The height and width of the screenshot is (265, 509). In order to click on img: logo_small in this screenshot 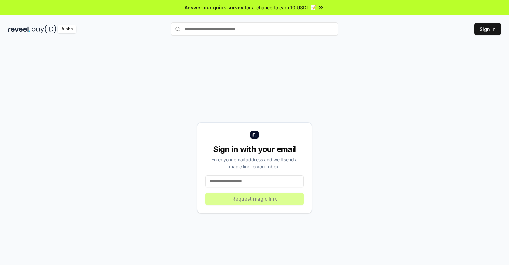, I will do `click(255, 134)`.